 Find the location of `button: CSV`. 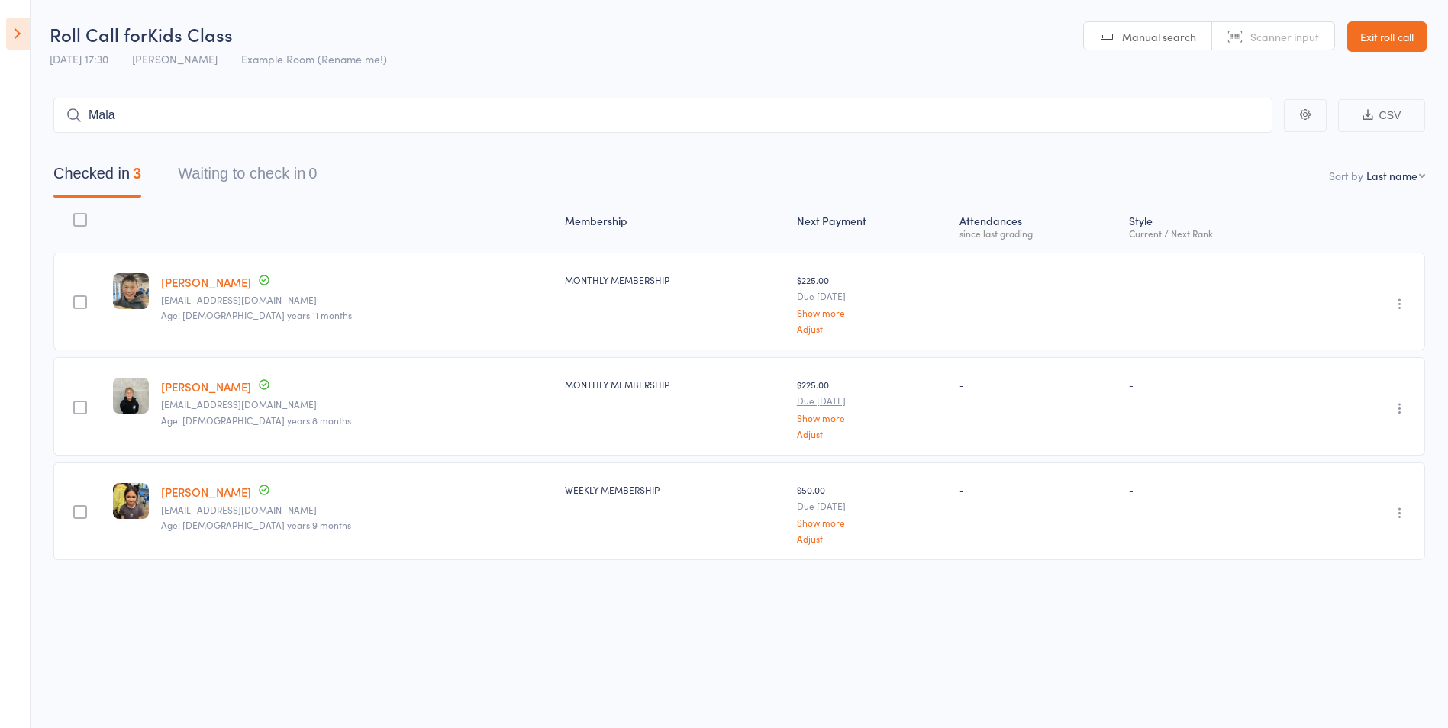

button: CSV is located at coordinates (1382, 115).